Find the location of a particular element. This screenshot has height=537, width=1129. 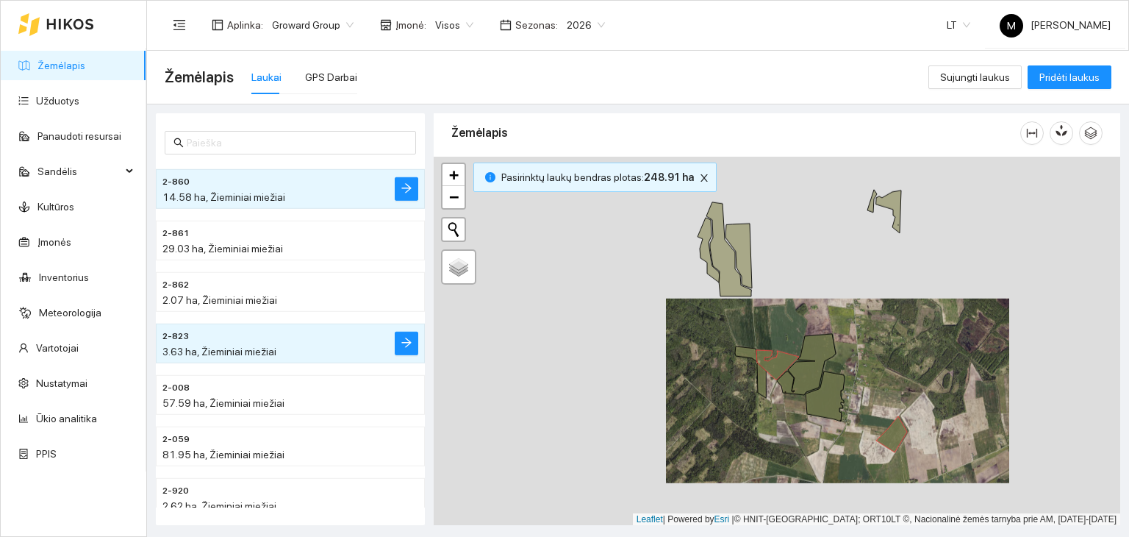

span: calendar is located at coordinates (506, 25).